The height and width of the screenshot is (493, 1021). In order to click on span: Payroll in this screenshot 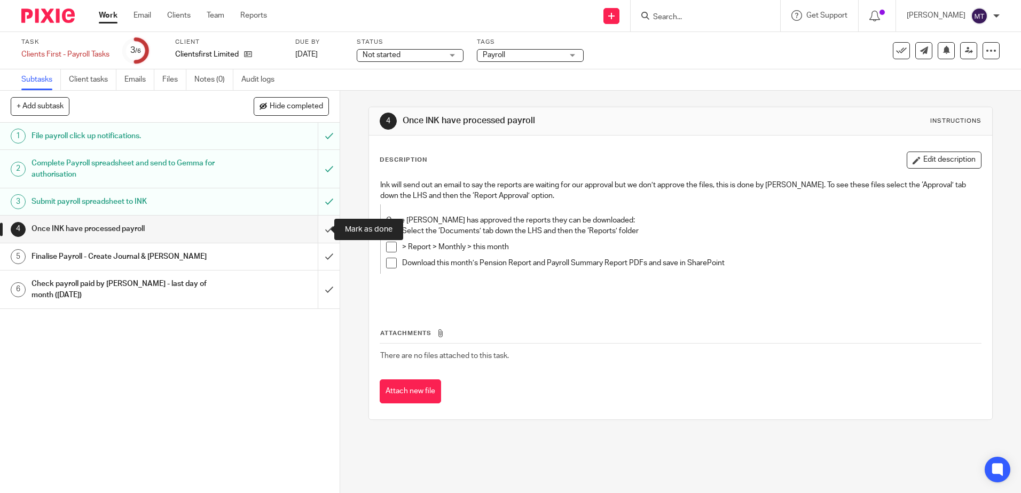, I will do `click(494, 55)`.